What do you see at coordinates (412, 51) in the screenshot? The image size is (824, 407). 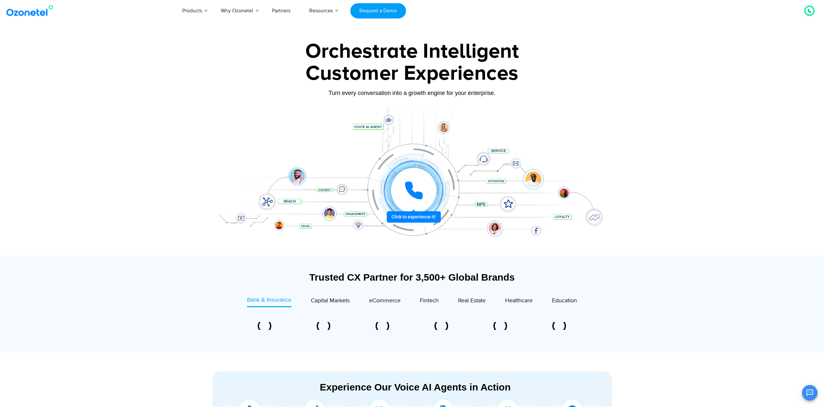 I see `div: Orchestrate Intelligent` at bounding box center [412, 51].